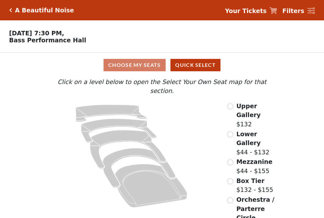 Image resolution: width=324 pixels, height=218 pixels. Describe the element at coordinates (293, 11) in the screenshot. I see `strong: Filters` at that location.